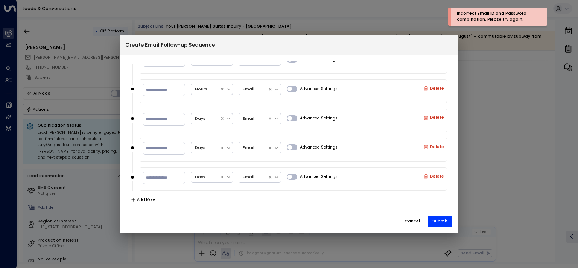  Describe the element at coordinates (496, 17) in the screenshot. I see `div: Incorrect Email ID and Password combination. Please try again.` at that location.